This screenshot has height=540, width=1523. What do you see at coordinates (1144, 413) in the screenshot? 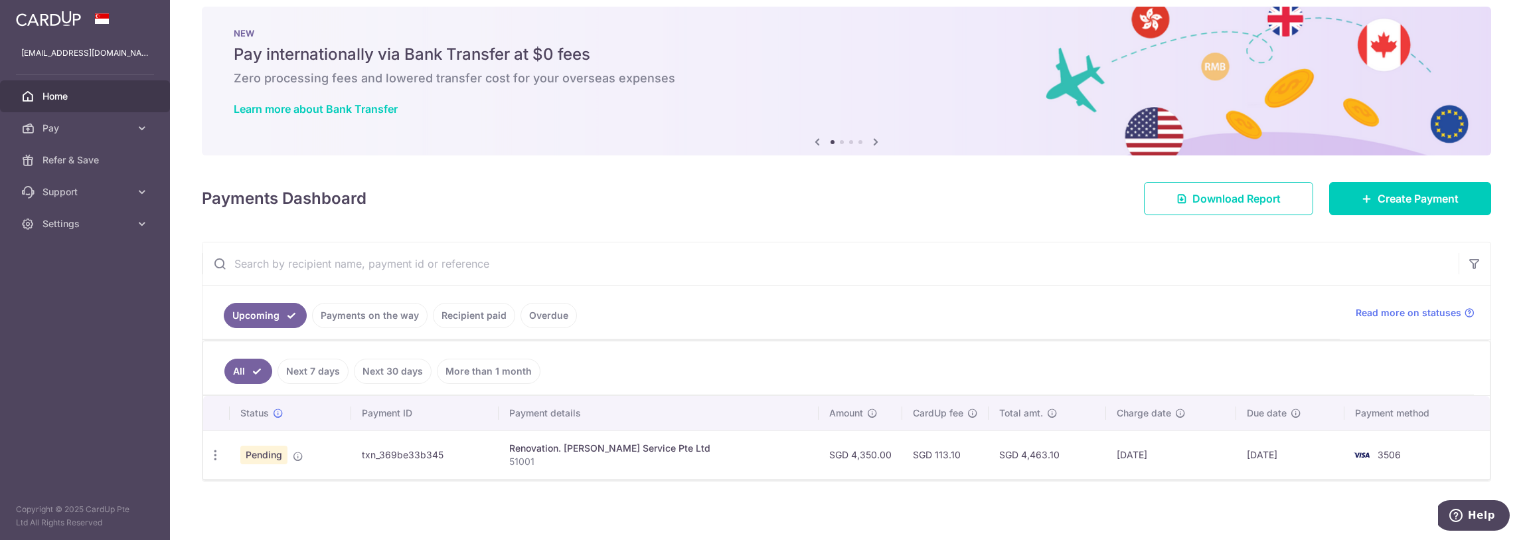
I see `span: Charge date` at bounding box center [1144, 413].